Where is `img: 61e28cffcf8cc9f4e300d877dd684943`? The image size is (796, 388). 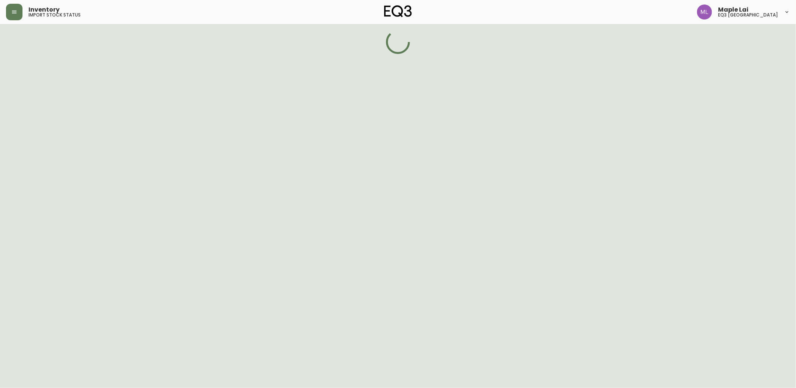 img: 61e28cffcf8cc9f4e300d877dd684943 is located at coordinates (704, 12).